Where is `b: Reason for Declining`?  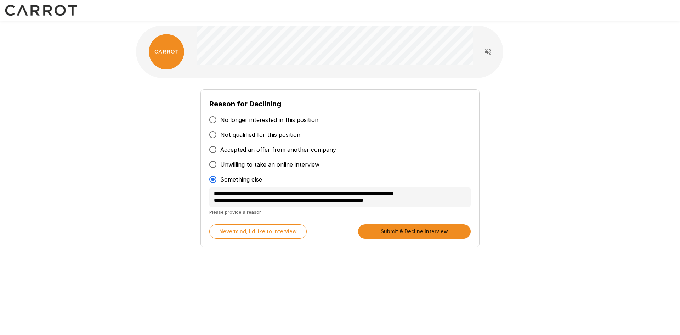 b: Reason for Declining is located at coordinates (245, 104).